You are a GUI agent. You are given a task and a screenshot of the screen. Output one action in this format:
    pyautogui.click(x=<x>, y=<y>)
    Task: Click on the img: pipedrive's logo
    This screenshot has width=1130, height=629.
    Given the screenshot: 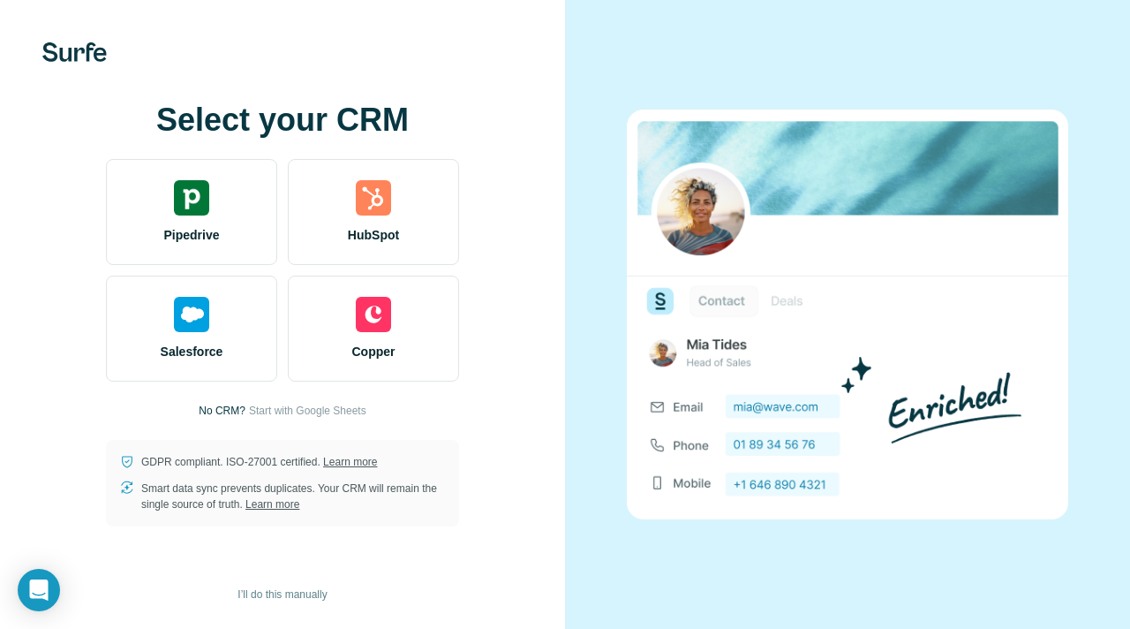 What is the action you would take?
    pyautogui.click(x=192, y=198)
    